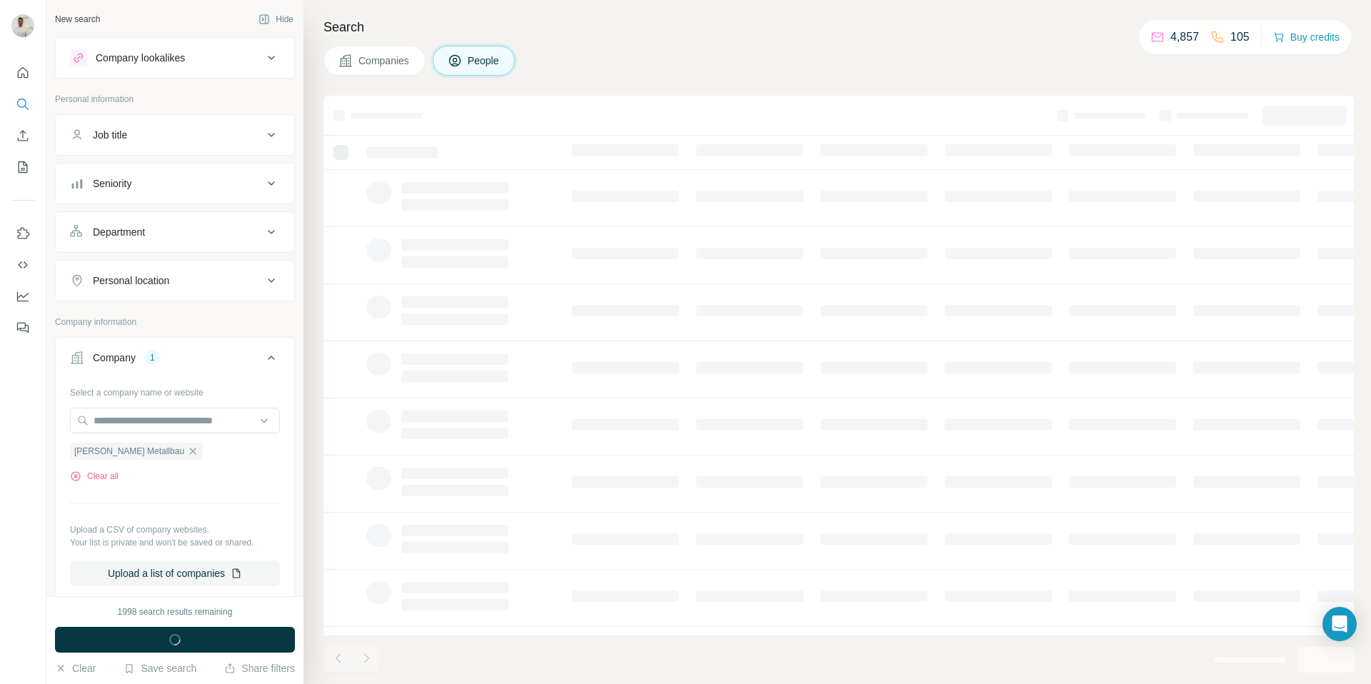  What do you see at coordinates (119, 232) in the screenshot?
I see `div: Department` at bounding box center [119, 232].